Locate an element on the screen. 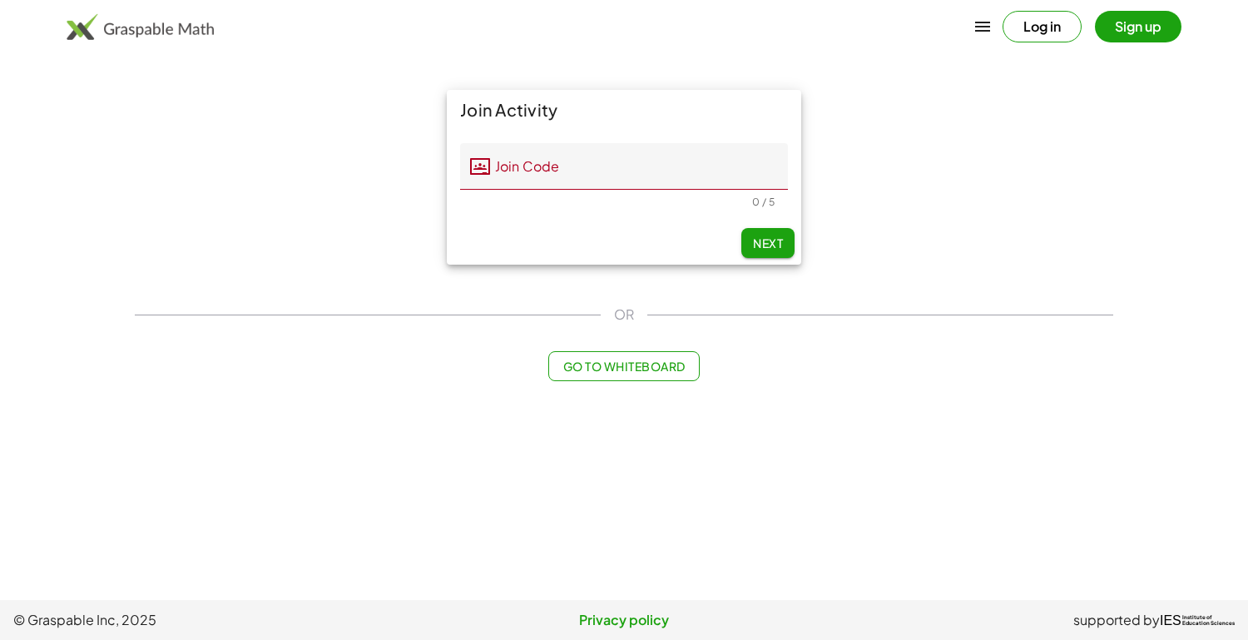  span: IES is located at coordinates (1171, 620).